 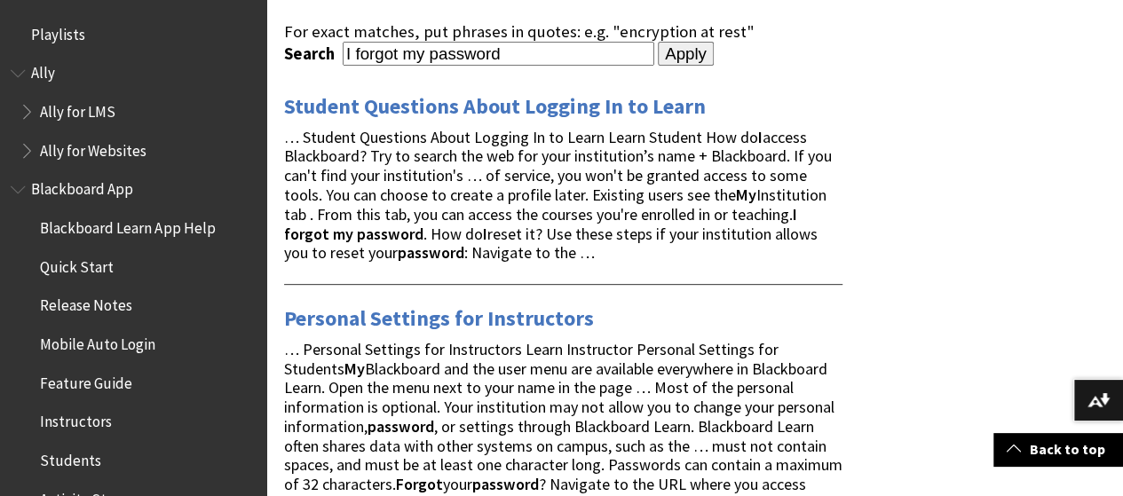 What do you see at coordinates (77, 108) in the screenshot?
I see `span: Ally for LMS` at bounding box center [77, 108].